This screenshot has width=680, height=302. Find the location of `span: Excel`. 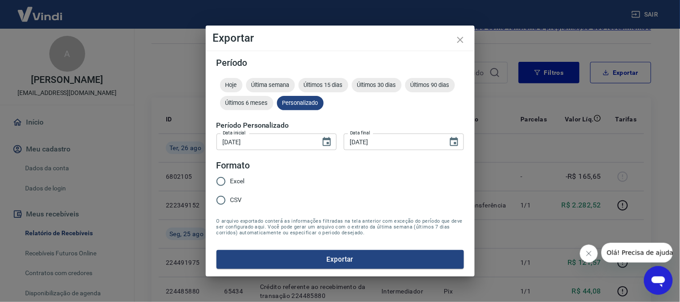

span: Excel is located at coordinates (238, 181).